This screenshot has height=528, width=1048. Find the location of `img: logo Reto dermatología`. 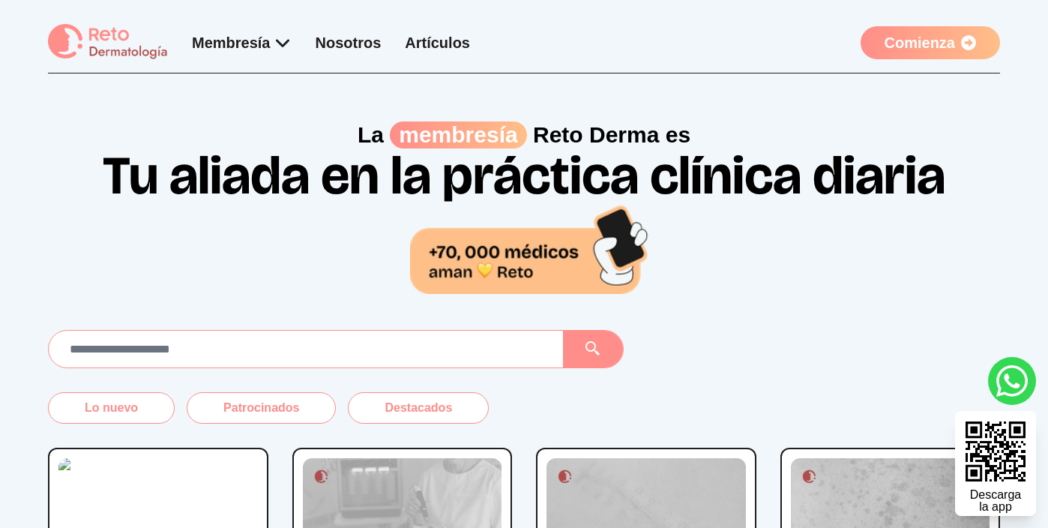

img: logo Reto dermatología is located at coordinates (108, 42).